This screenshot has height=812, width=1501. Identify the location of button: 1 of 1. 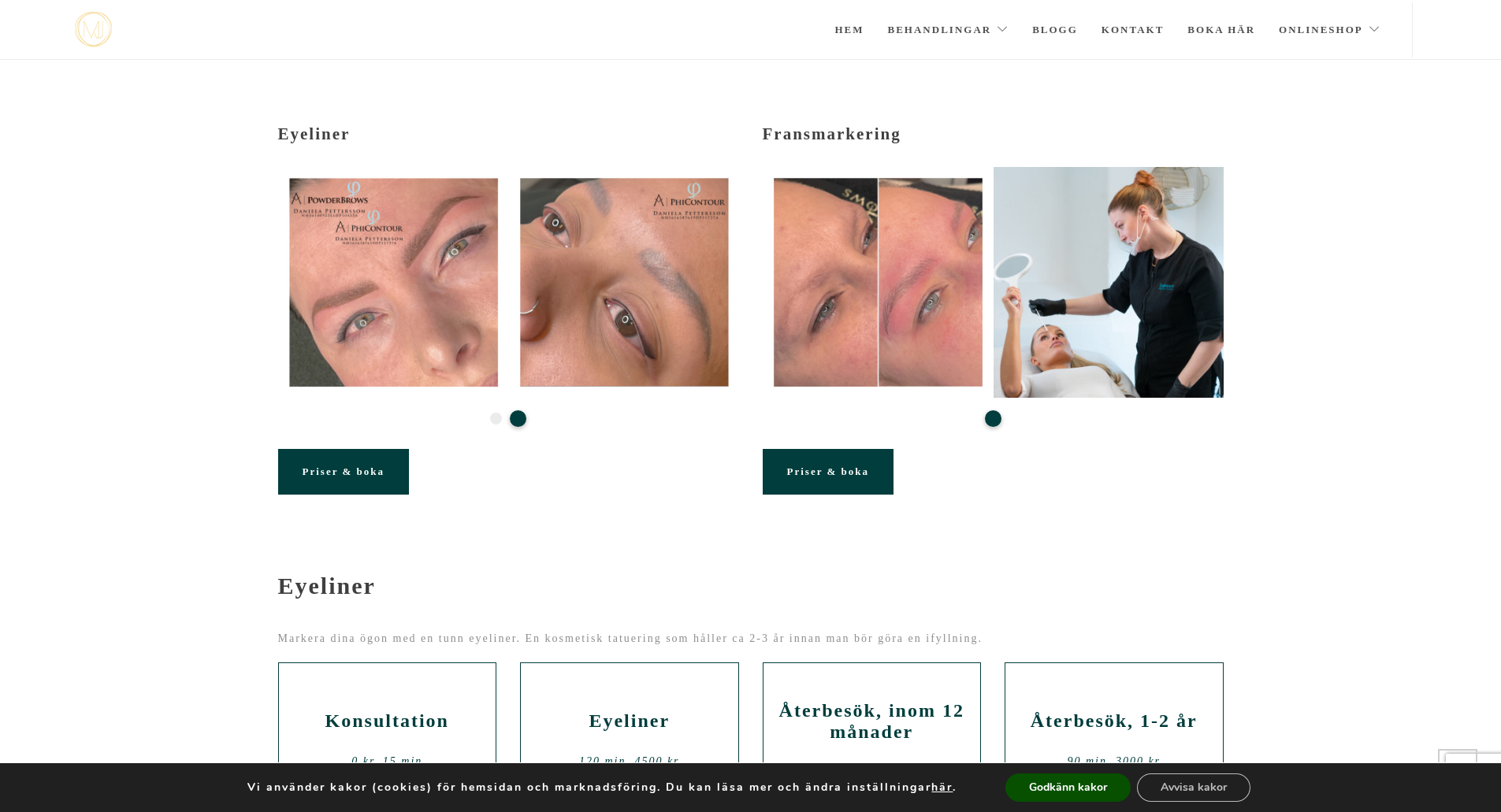
(992, 418).